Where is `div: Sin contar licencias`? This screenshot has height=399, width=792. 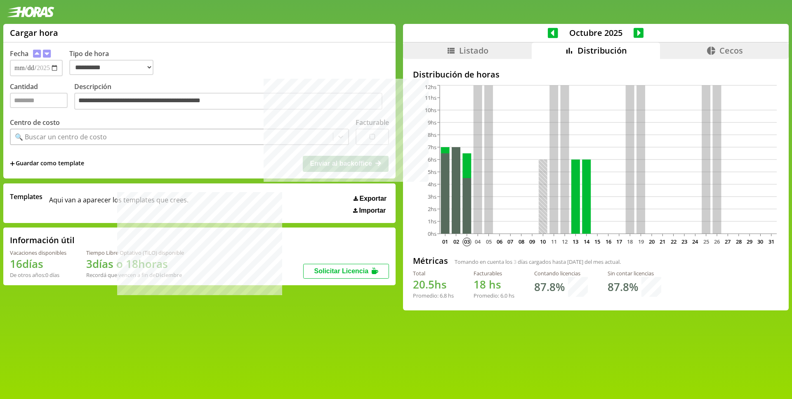 div: Sin contar licencias is located at coordinates (635, 274).